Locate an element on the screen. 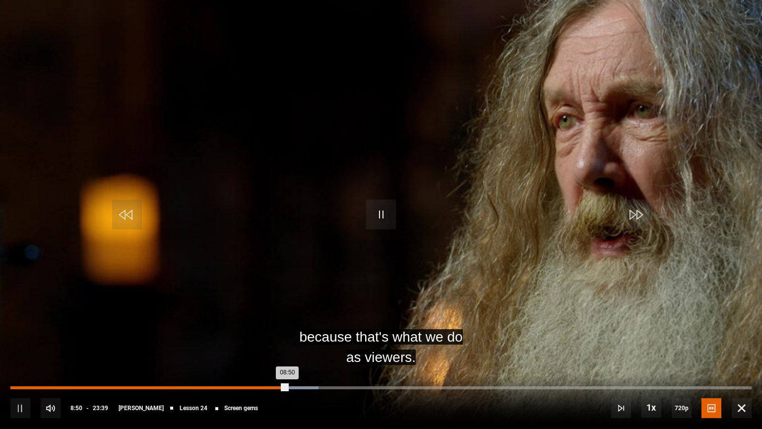 This screenshot has width=762, height=429. button: Pause is located at coordinates (20, 408).